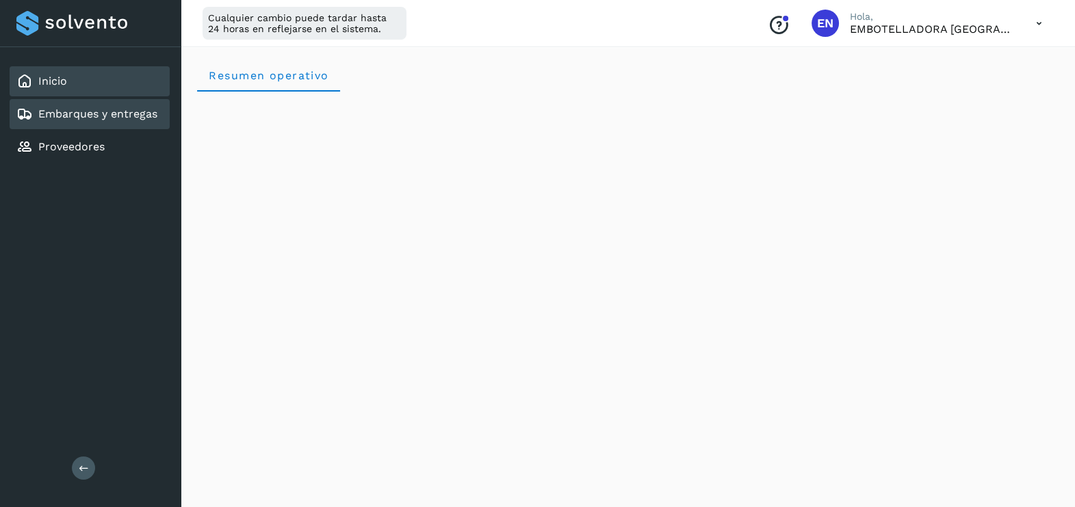 The width and height of the screenshot is (1075, 507). What do you see at coordinates (90, 81) in the screenshot?
I see `div: Inicio` at bounding box center [90, 81].